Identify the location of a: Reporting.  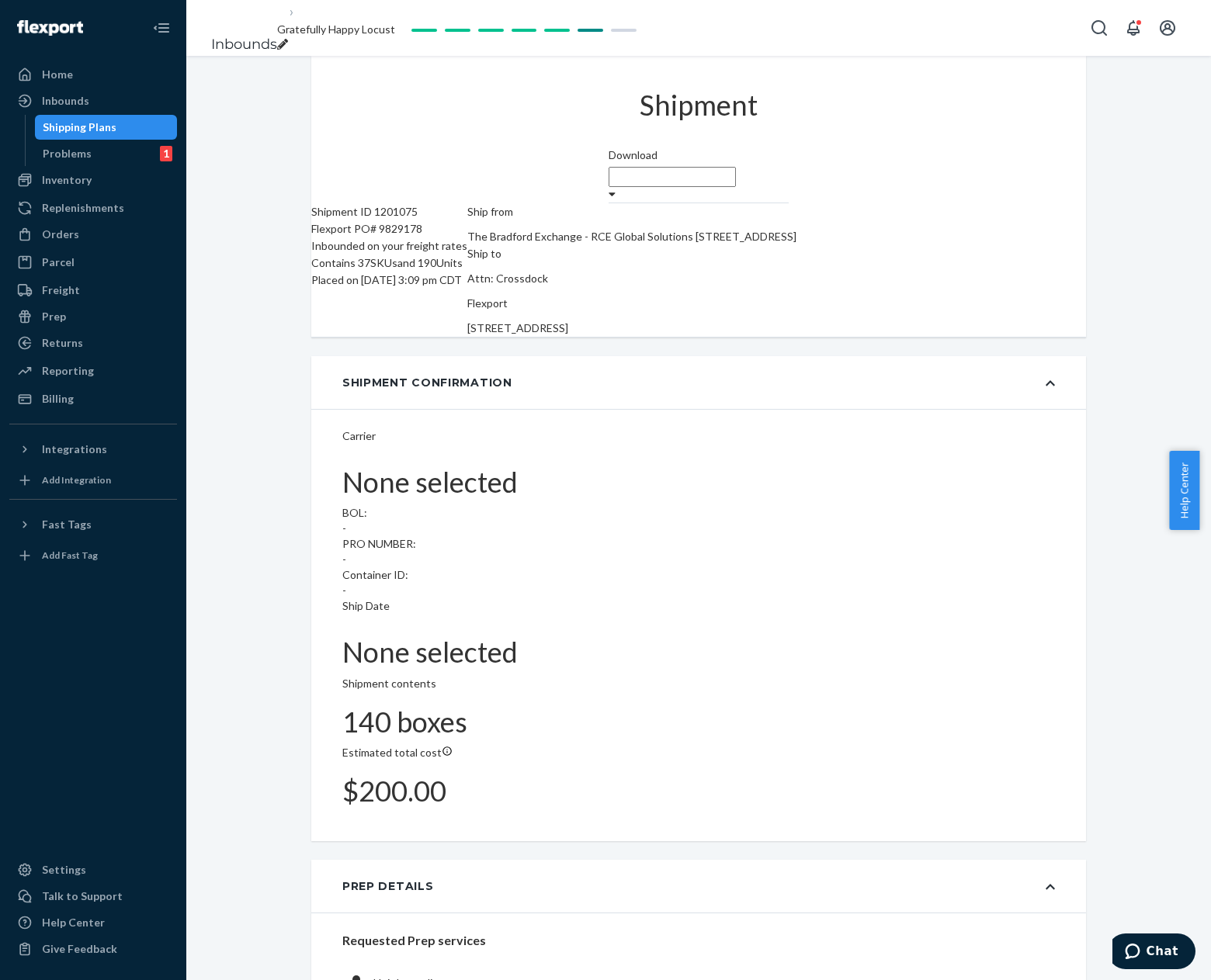
(93, 371).